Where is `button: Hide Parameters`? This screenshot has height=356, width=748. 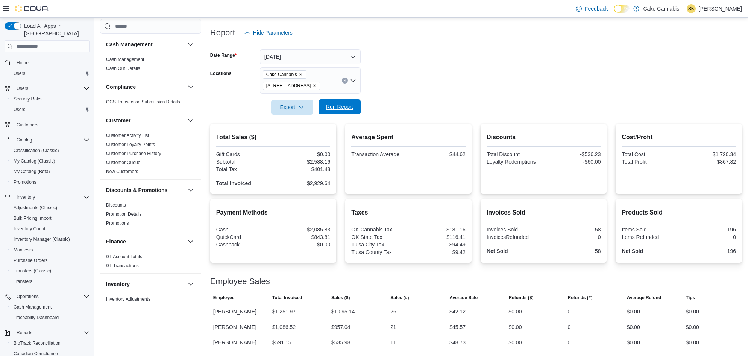 button: Hide Parameters is located at coordinates (268, 33).